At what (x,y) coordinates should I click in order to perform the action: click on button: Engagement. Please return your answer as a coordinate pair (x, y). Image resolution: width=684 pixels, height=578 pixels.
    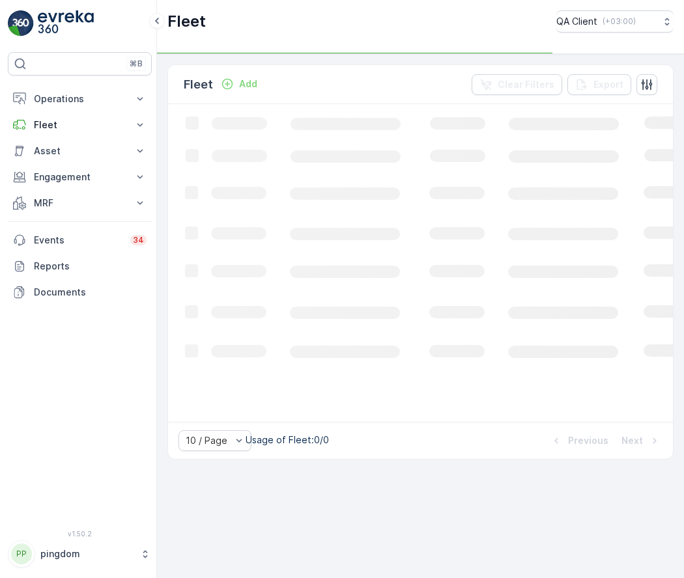
    Looking at the image, I should click on (79, 177).